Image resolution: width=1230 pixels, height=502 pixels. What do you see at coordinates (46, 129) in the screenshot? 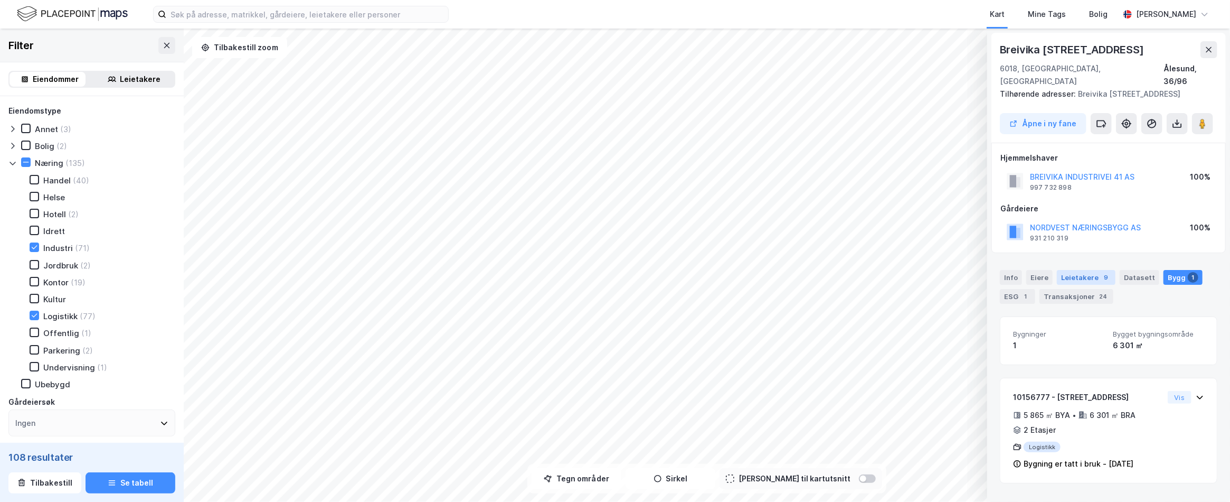
I see `div: Annet` at bounding box center [46, 129].